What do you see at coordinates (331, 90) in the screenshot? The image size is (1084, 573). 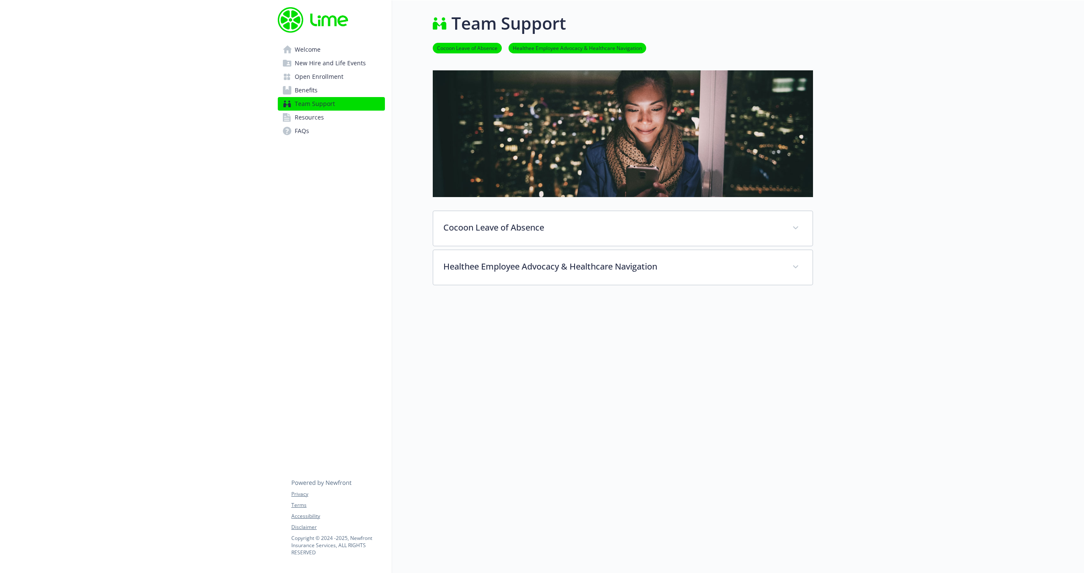 I see `a: Benefits` at bounding box center [331, 90].